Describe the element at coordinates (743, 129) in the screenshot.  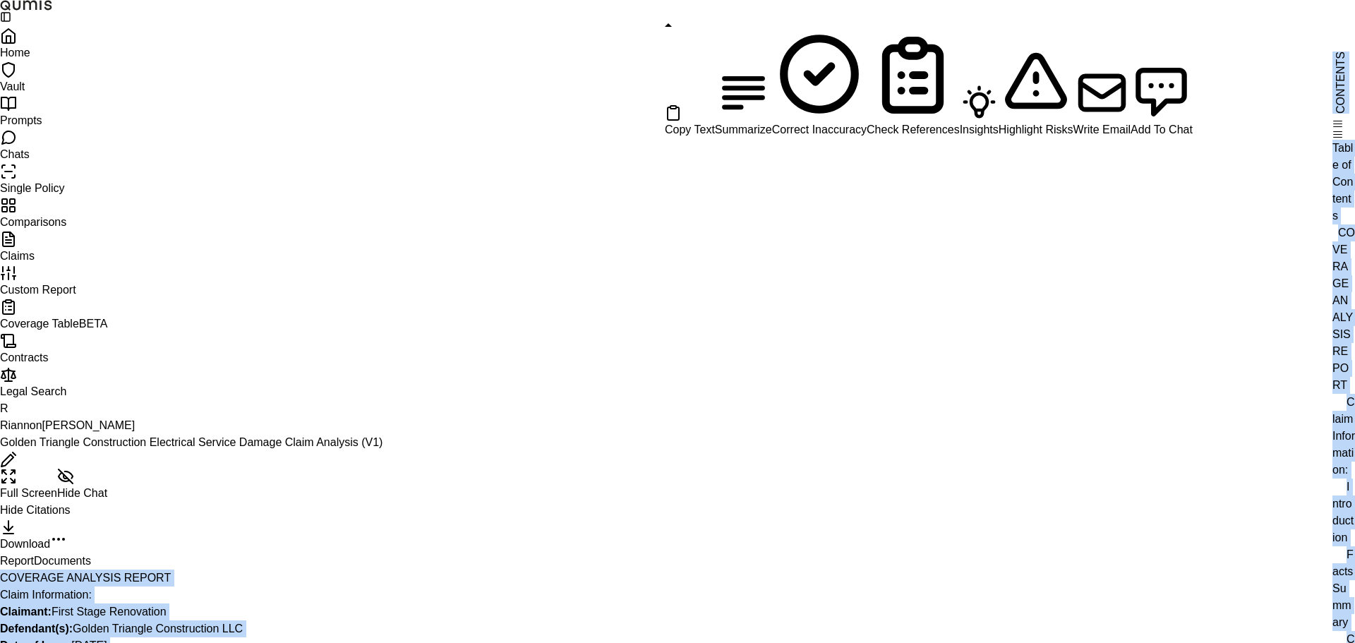
I see `span: Summarize` at that location.